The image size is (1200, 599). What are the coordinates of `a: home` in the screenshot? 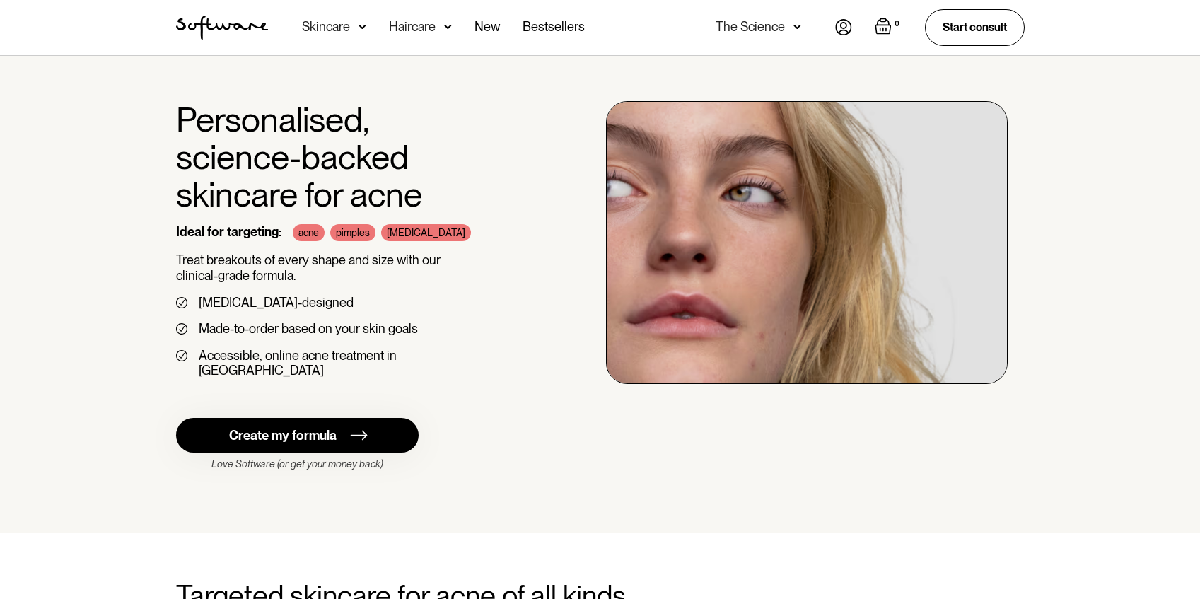 It's located at (222, 28).